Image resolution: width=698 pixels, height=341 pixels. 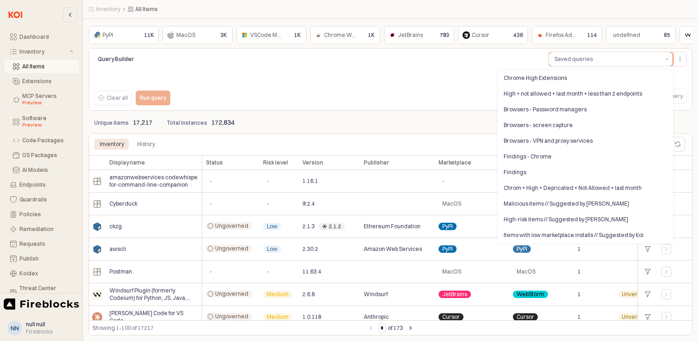 I want to click on p: 85, so click(x=667, y=35).